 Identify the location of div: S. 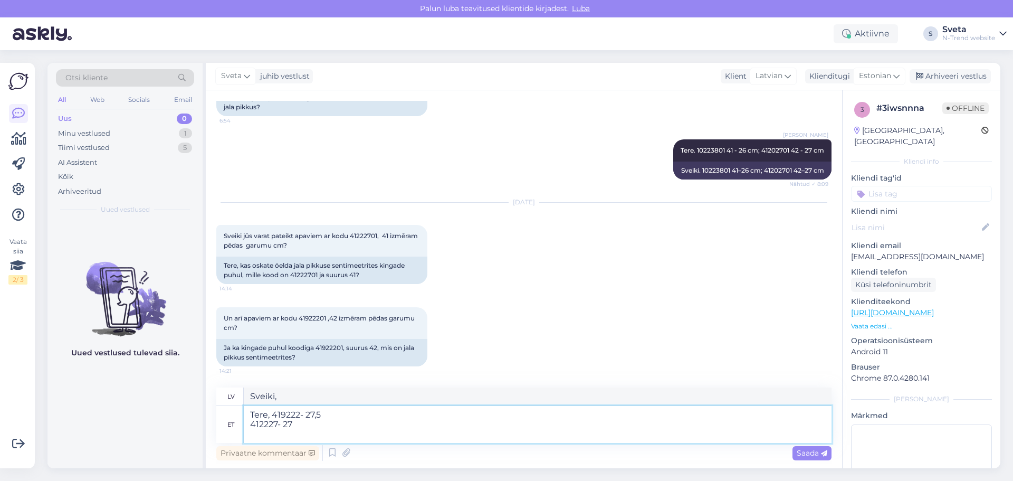
(931, 34).